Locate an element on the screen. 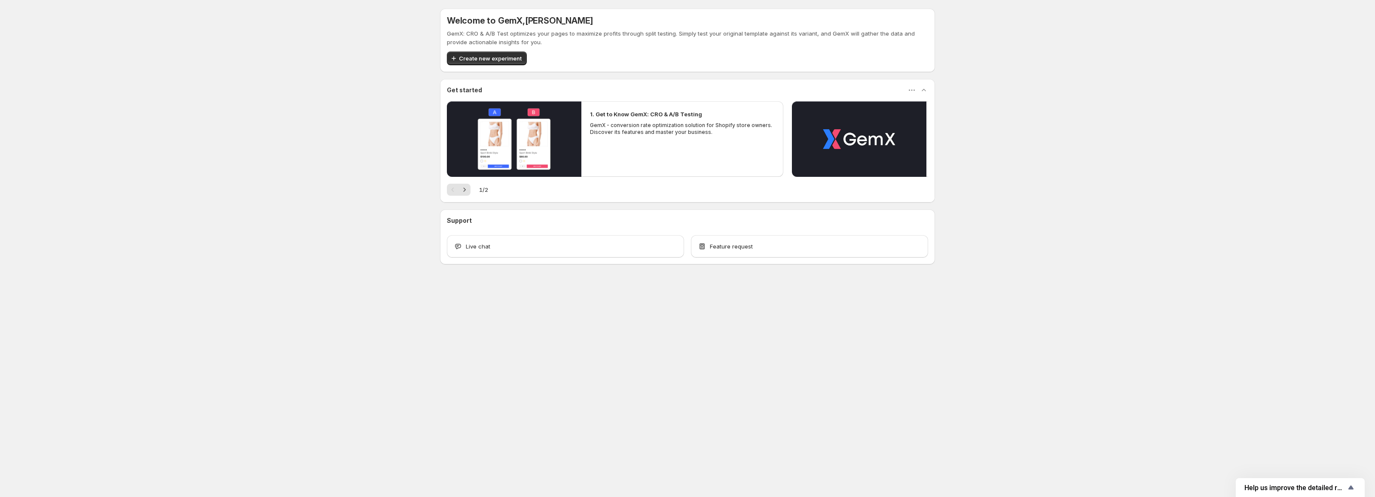  span: Feature request is located at coordinates (731, 247).